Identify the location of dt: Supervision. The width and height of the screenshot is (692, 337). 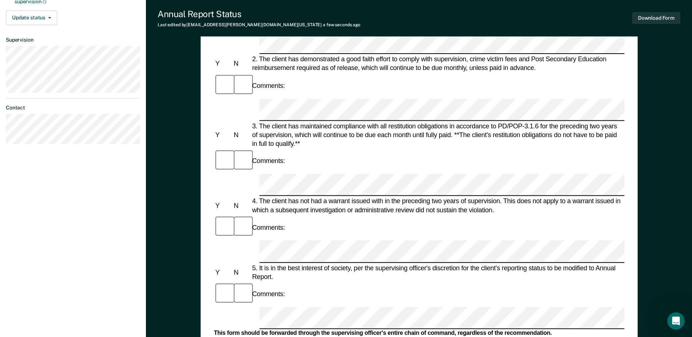
(73, 40).